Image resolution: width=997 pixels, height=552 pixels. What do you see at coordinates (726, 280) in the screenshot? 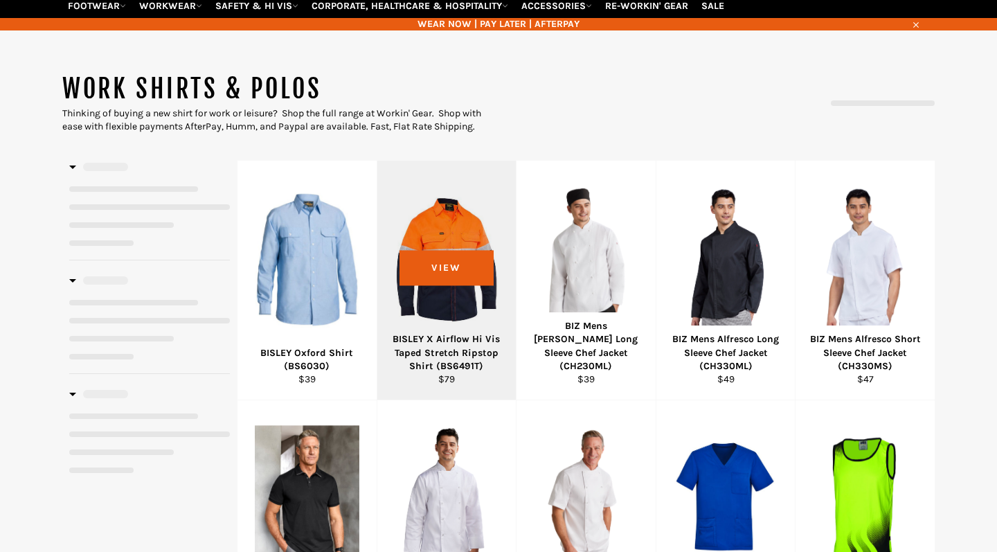
I see `a: BIZ Mens Alfresco Long Sleeve Chef Jacket (CH330ML) - Workin' Gear BIZ Mens Alfresco Long Sleeve ...` at bounding box center [726, 280].